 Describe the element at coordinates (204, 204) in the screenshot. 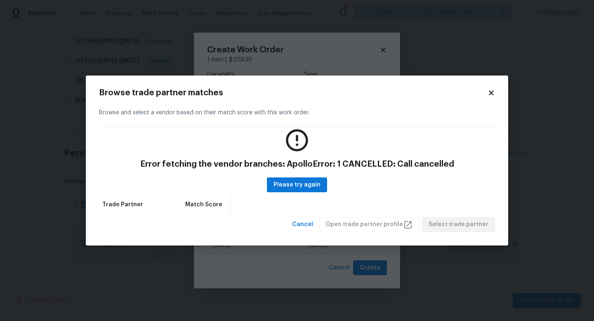

I see `span: Match Score` at that location.